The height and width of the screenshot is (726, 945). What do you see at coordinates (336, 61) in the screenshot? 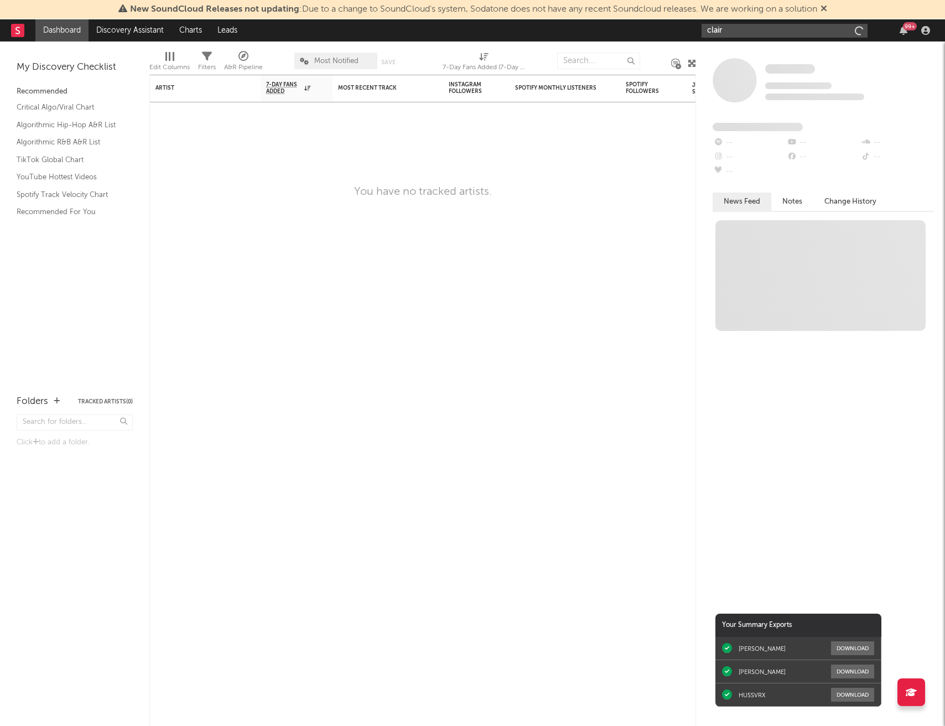
I see `span: Most Notified` at bounding box center [336, 61].